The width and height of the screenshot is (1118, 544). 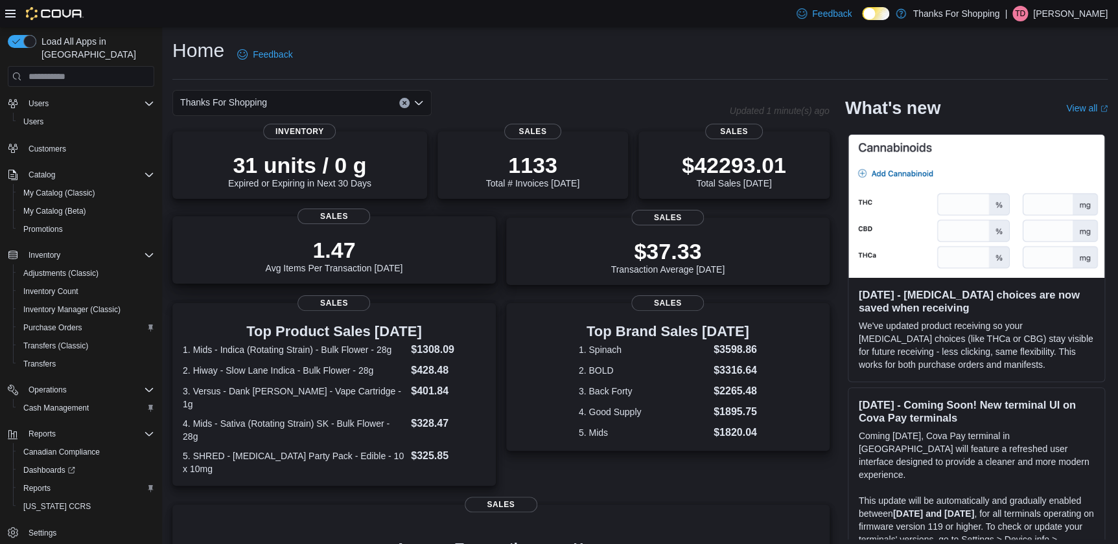 What do you see at coordinates (224, 102) in the screenshot?
I see `span: Thanks For Shopping` at bounding box center [224, 102].